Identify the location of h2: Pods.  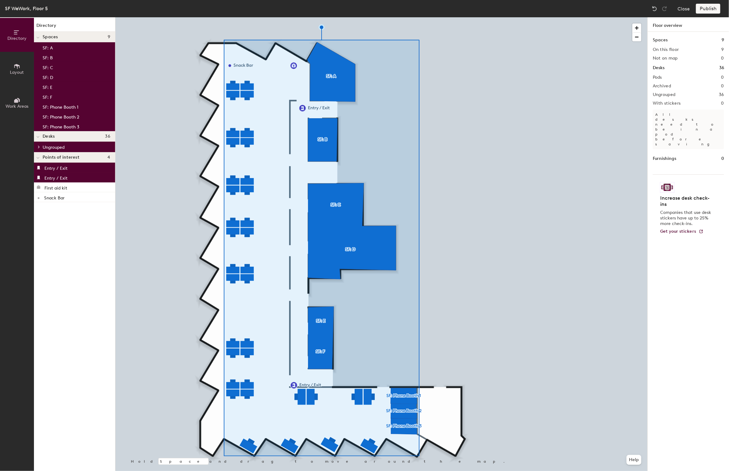
(657, 77).